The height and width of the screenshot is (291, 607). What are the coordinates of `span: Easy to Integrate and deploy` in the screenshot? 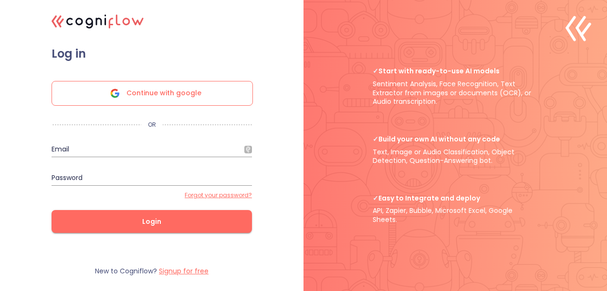 It's located at (455, 198).